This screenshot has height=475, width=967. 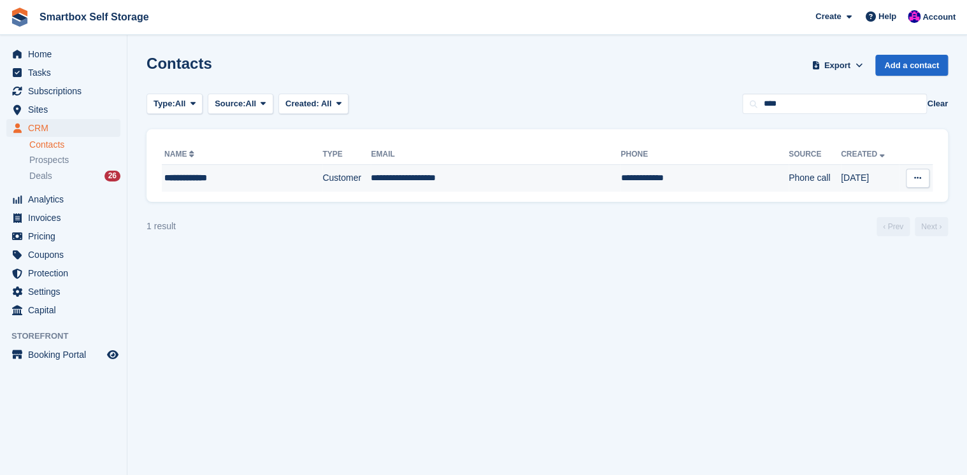 What do you see at coordinates (41, 176) in the screenshot?
I see `span: Deals` at bounding box center [41, 176].